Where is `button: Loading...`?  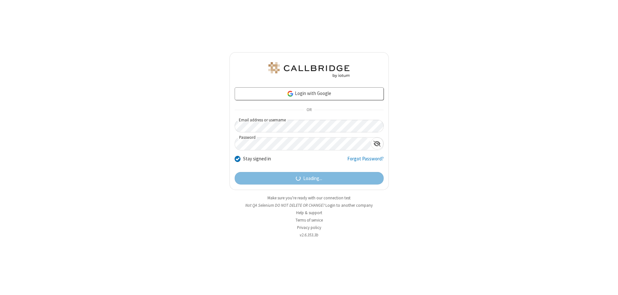
button: Loading... is located at coordinates (309, 178).